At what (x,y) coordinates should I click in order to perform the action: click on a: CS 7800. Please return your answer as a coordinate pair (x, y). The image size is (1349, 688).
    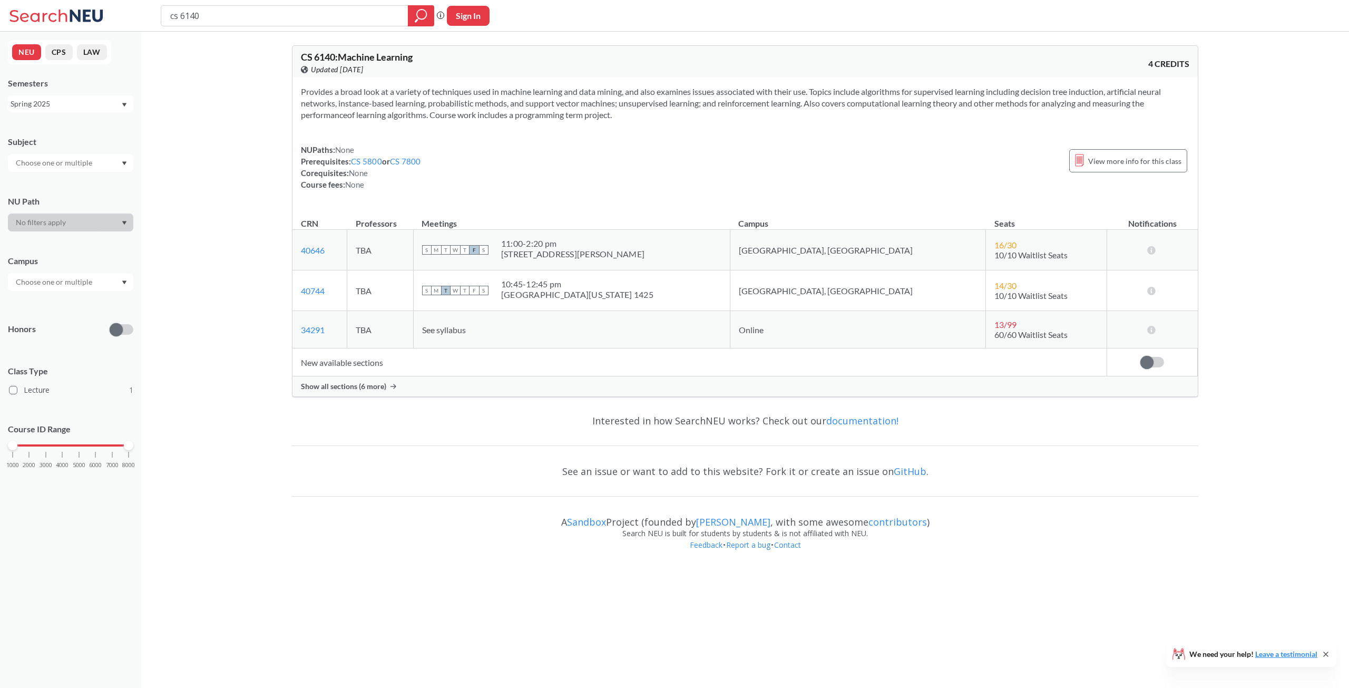
    Looking at the image, I should click on (405, 161).